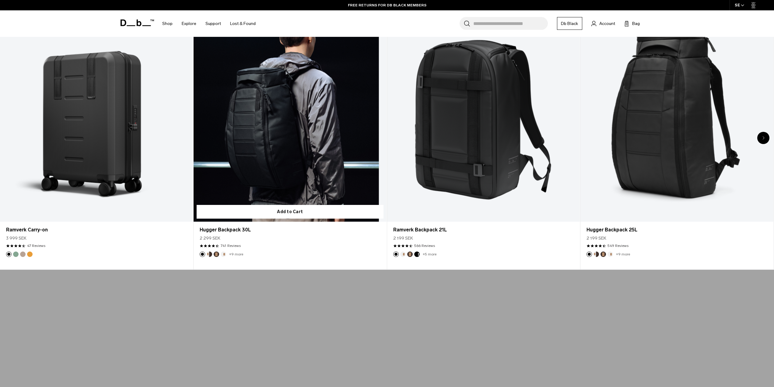 The height and width of the screenshot is (387, 774). What do you see at coordinates (167, 23) in the screenshot?
I see `a: Shop` at bounding box center [167, 23].